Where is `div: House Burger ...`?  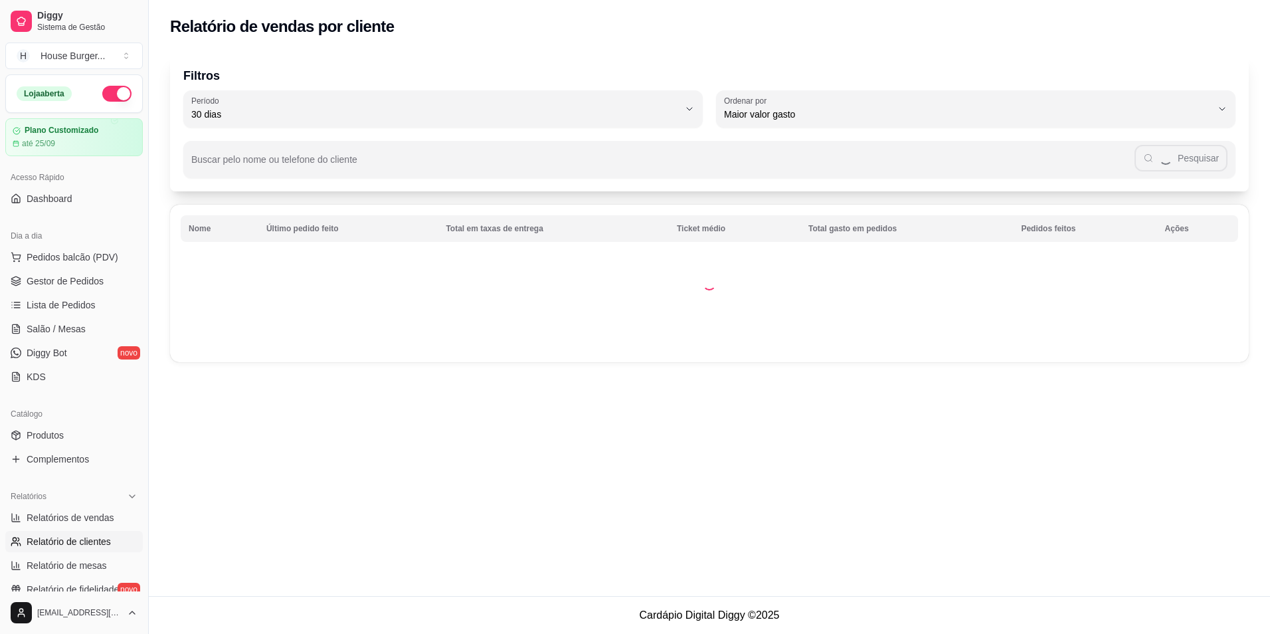
div: House Burger ... is located at coordinates (72, 56).